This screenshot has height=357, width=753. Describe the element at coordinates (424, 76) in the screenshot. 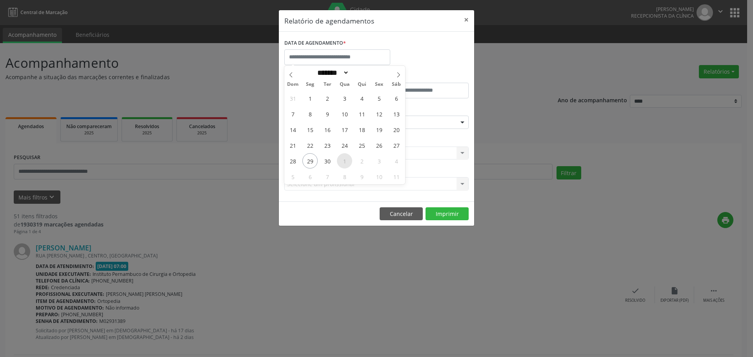

I see `label: ATÉ` at that location.